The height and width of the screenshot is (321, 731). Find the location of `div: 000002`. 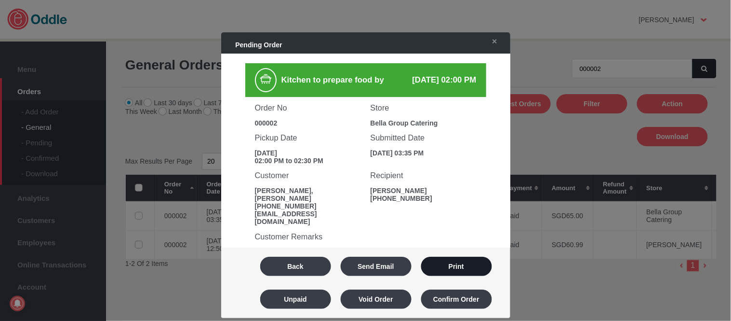

div: 000002 is located at coordinates (308, 123).